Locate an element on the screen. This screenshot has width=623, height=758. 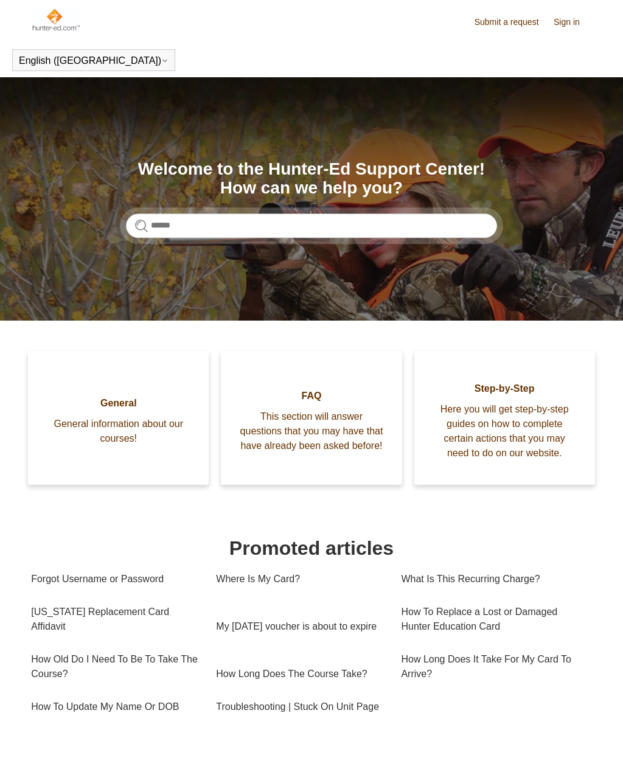
a: Step-by-Step Here you will get step-by-step guides on how to complete certain actions that you ma... is located at coordinates (504, 418).